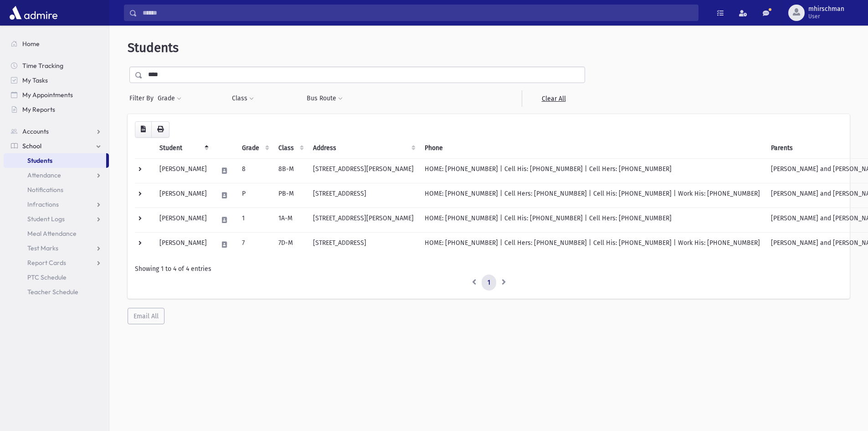 This screenshot has width=868, height=431. I want to click on span: Home, so click(31, 44).